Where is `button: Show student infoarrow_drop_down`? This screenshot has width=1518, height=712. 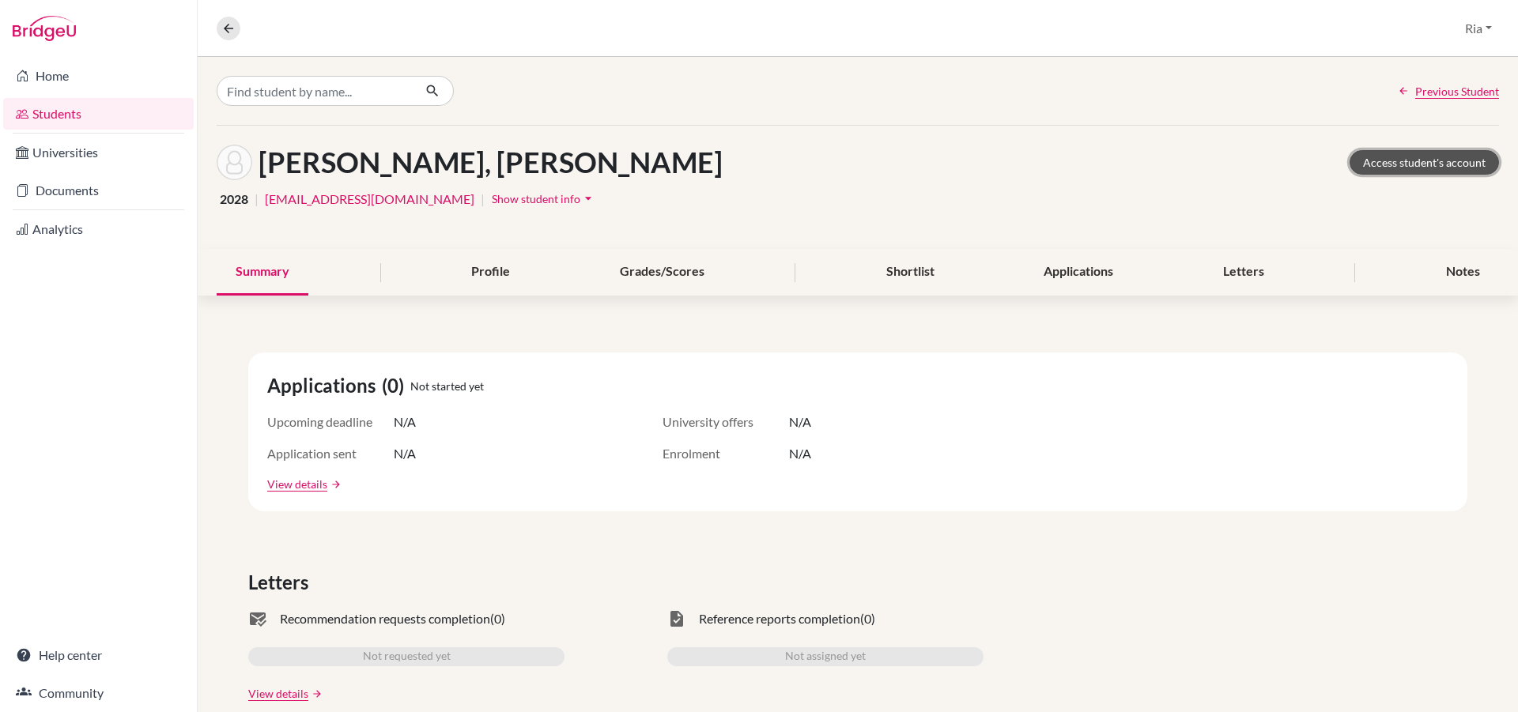
button: Show student infoarrow_drop_down is located at coordinates (544, 198).